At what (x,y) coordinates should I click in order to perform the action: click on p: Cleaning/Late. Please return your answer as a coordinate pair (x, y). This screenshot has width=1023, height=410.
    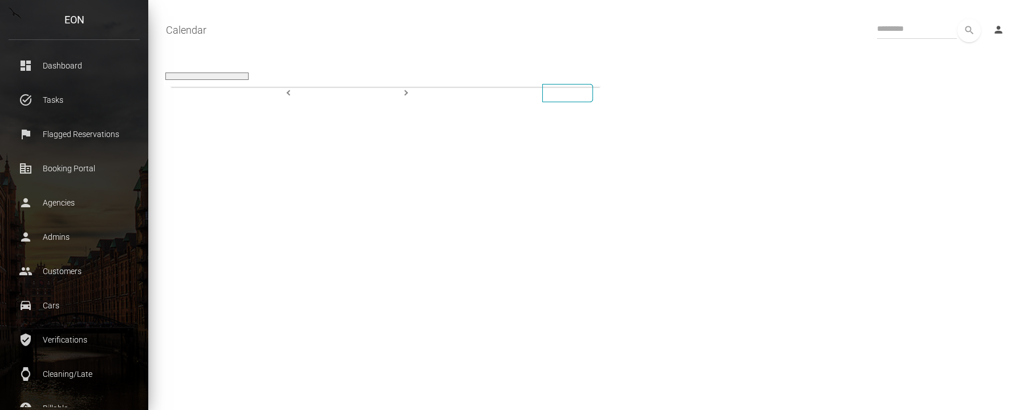
    Looking at the image, I should click on (74, 374).